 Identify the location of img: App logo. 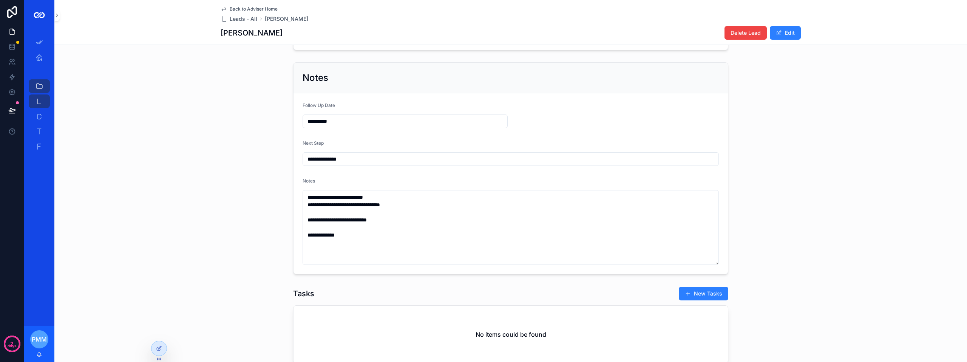
(39, 15).